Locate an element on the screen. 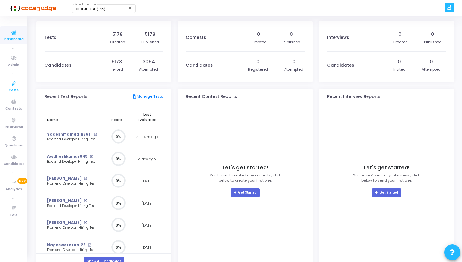  td: 21 hours ago is located at coordinates (147, 137).